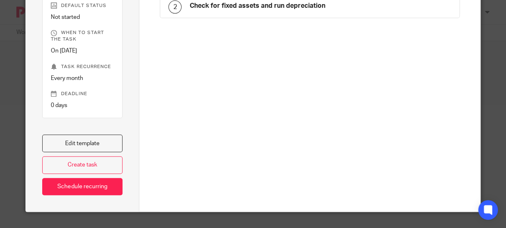  Describe the element at coordinates (82, 6) in the screenshot. I see `p: Default status` at that location.